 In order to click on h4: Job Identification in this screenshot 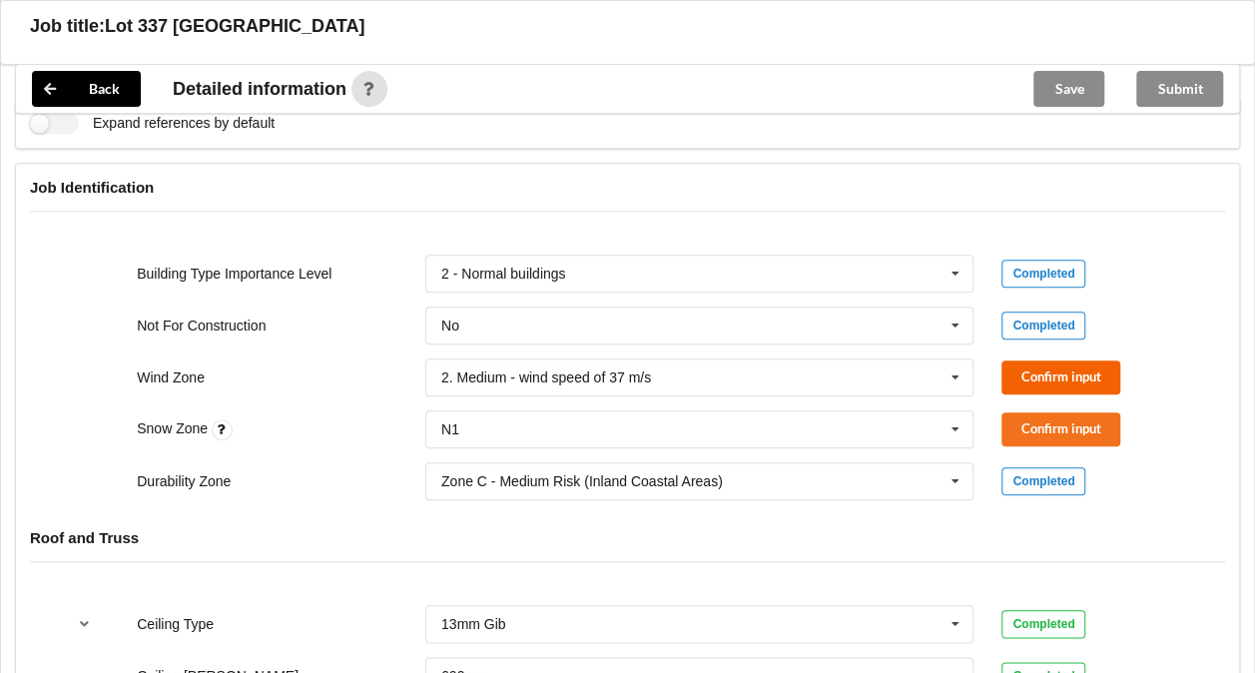, I will do `click(627, 187)`.